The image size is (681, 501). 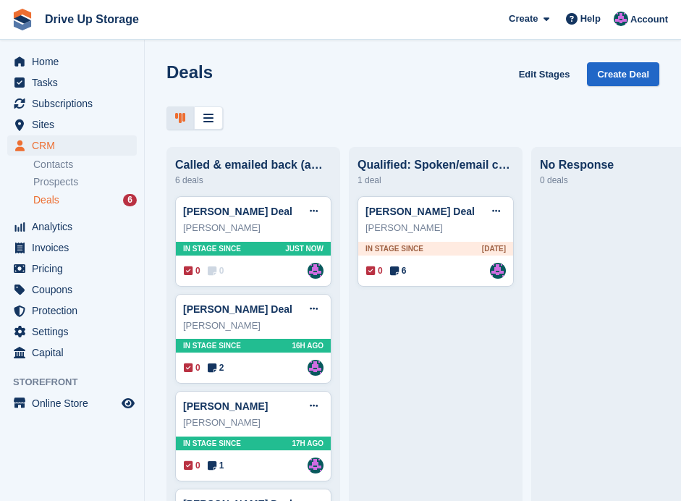 I want to click on span: Online Store, so click(x=75, y=403).